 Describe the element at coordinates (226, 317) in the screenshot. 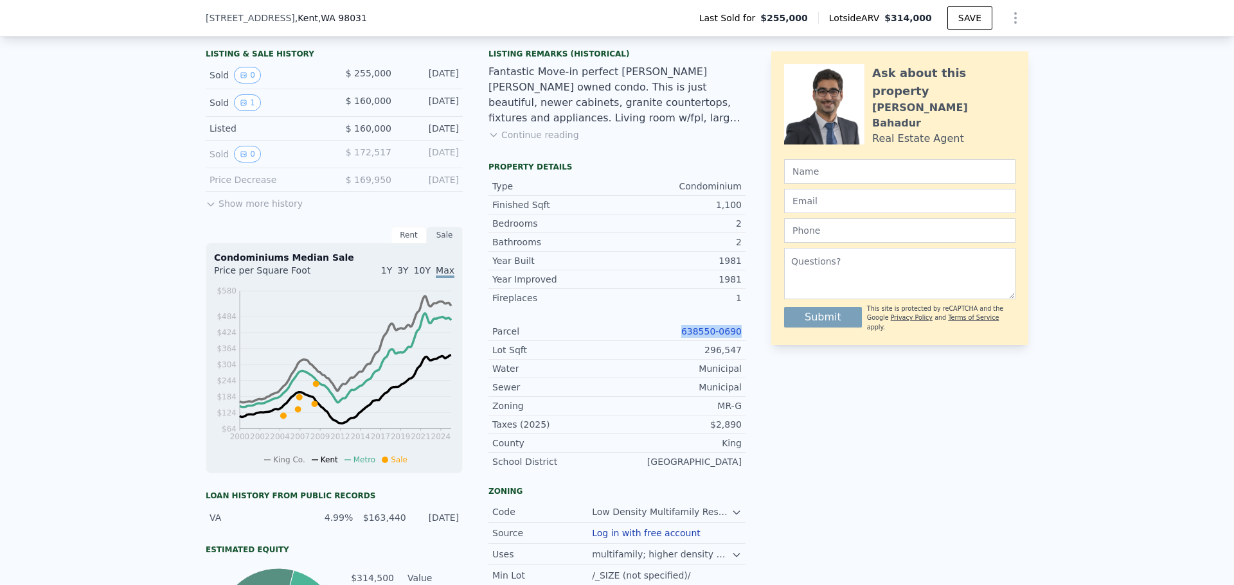

I see `tspan: $484` at that location.